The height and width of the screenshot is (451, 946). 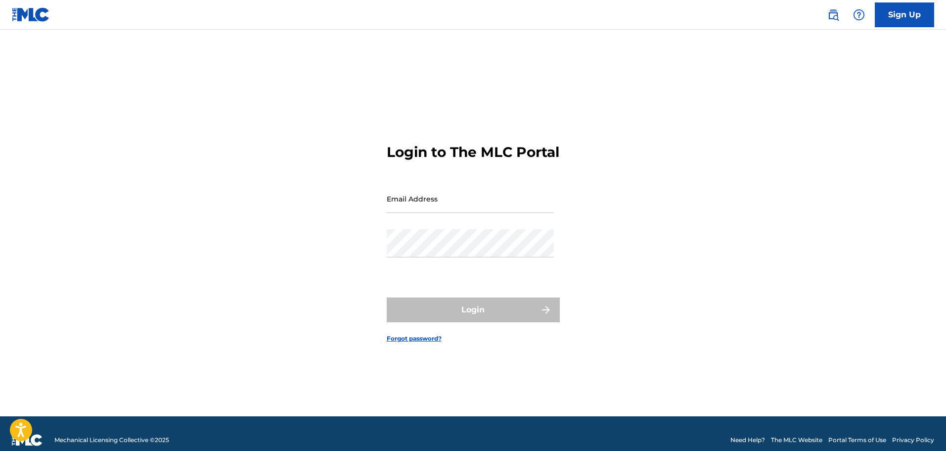 I want to click on img: search, so click(x=833, y=15).